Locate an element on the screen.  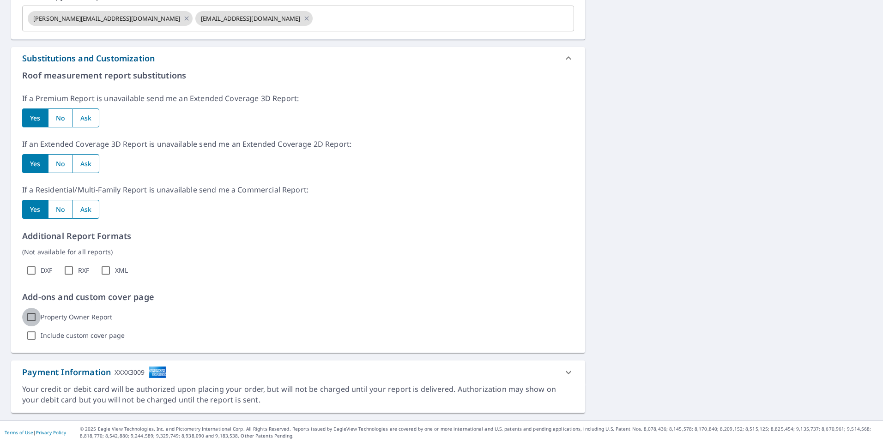
label: DXF is located at coordinates (46, 271).